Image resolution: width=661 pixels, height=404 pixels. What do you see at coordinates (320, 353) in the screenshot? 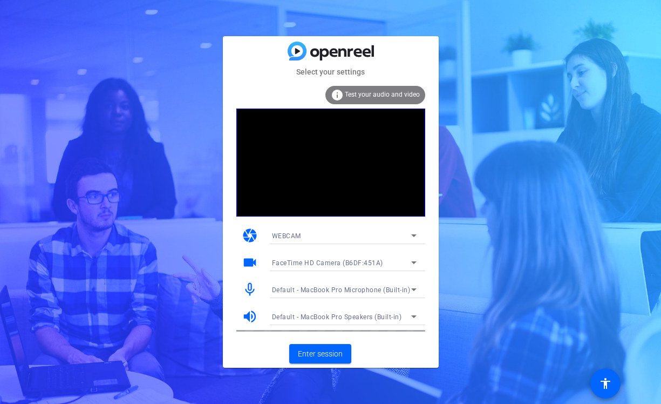
I see `button: Enter session` at bounding box center [320, 353].